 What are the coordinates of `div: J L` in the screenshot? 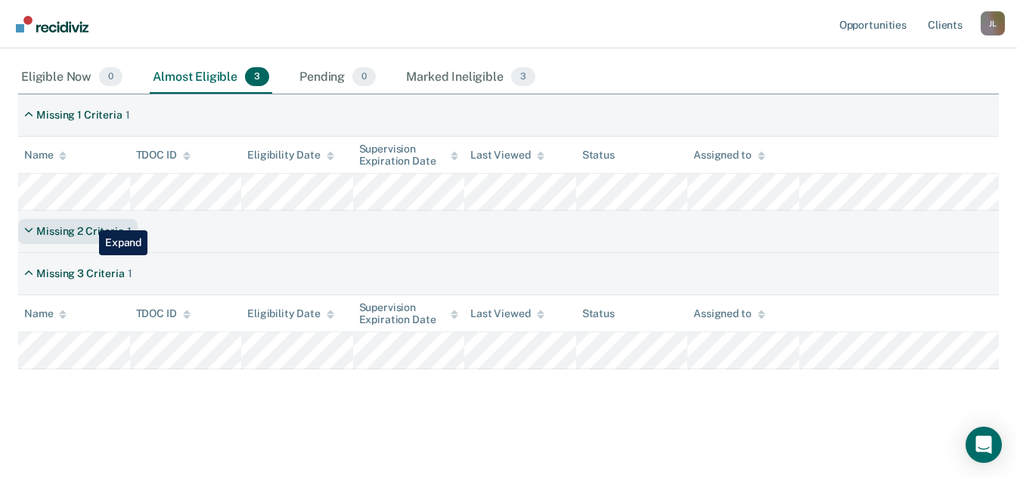 It's located at (992, 23).